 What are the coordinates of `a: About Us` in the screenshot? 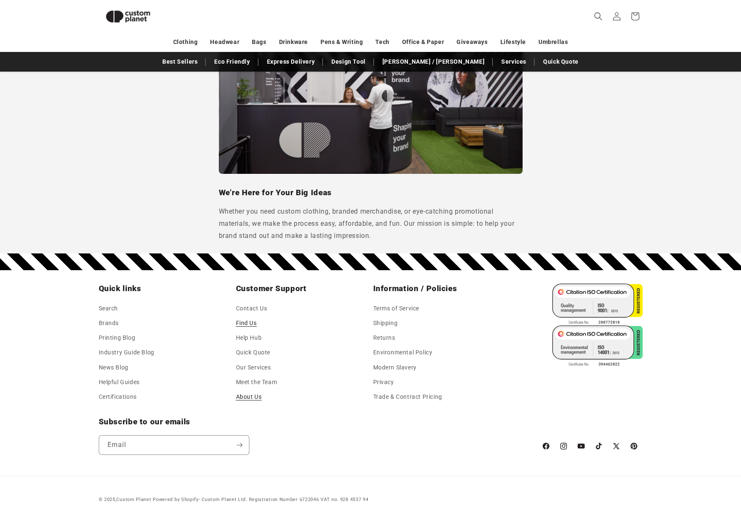 It's located at (249, 396).